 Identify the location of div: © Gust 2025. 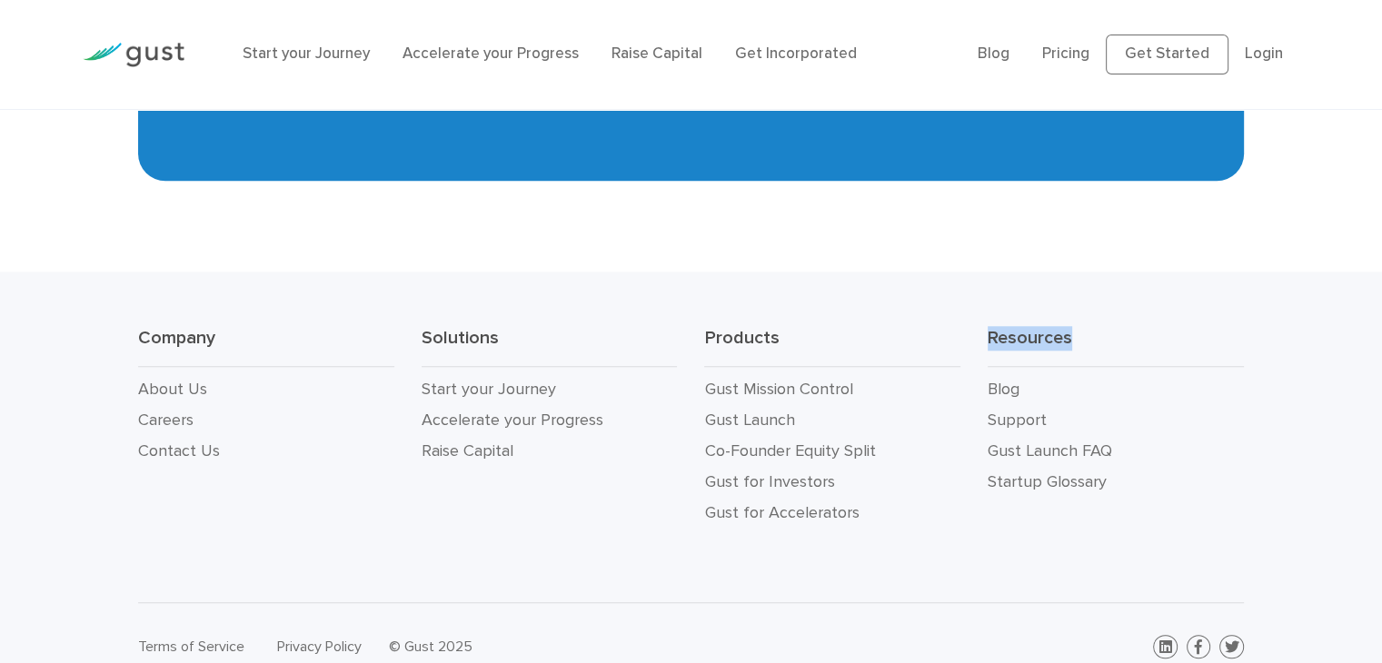
(534, 647).